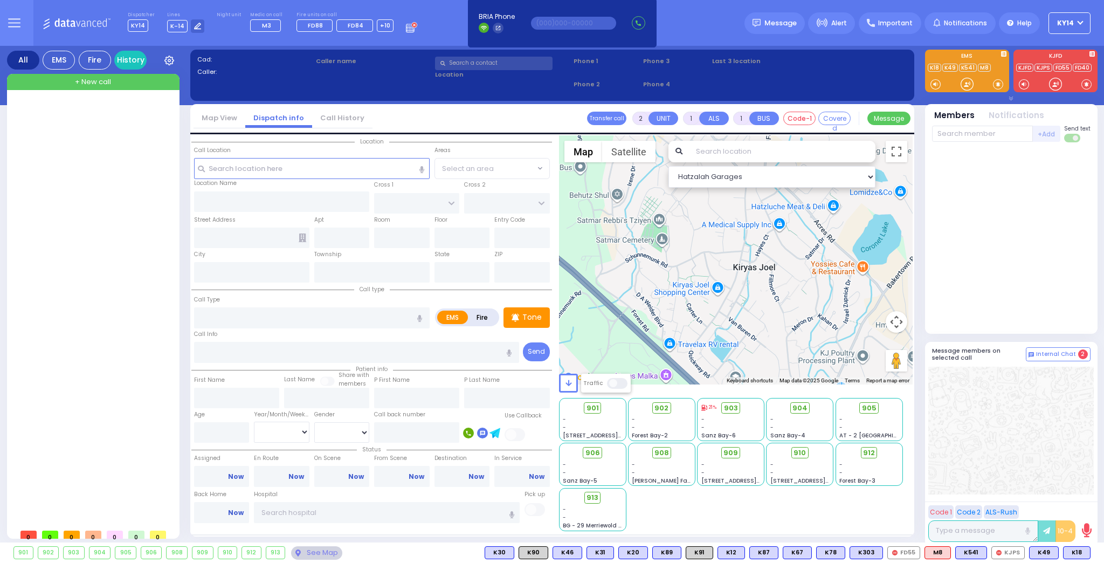  I want to click on div: K303, so click(867, 553).